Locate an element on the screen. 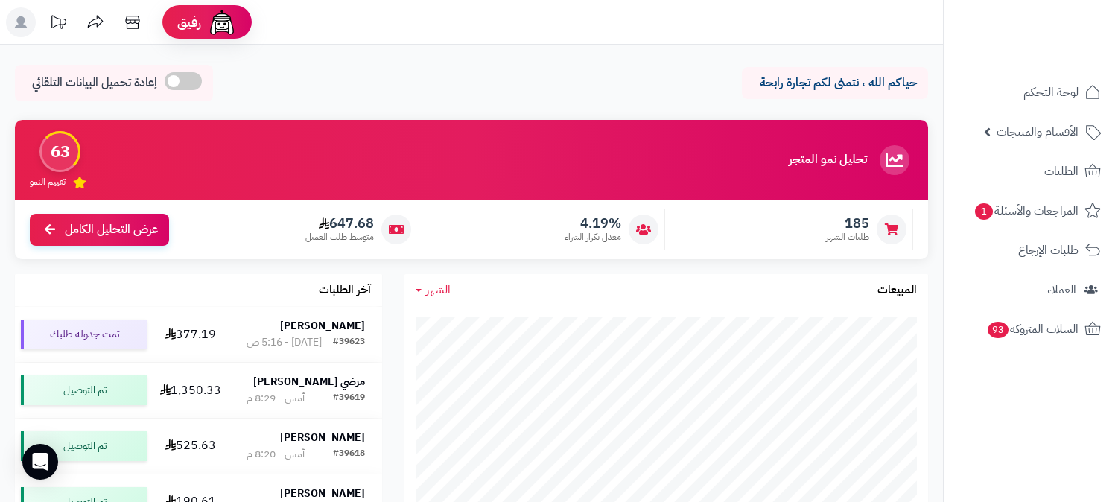  p: حياكم الله ، نتمنى لكم تجارة رابحة is located at coordinates (835, 83).